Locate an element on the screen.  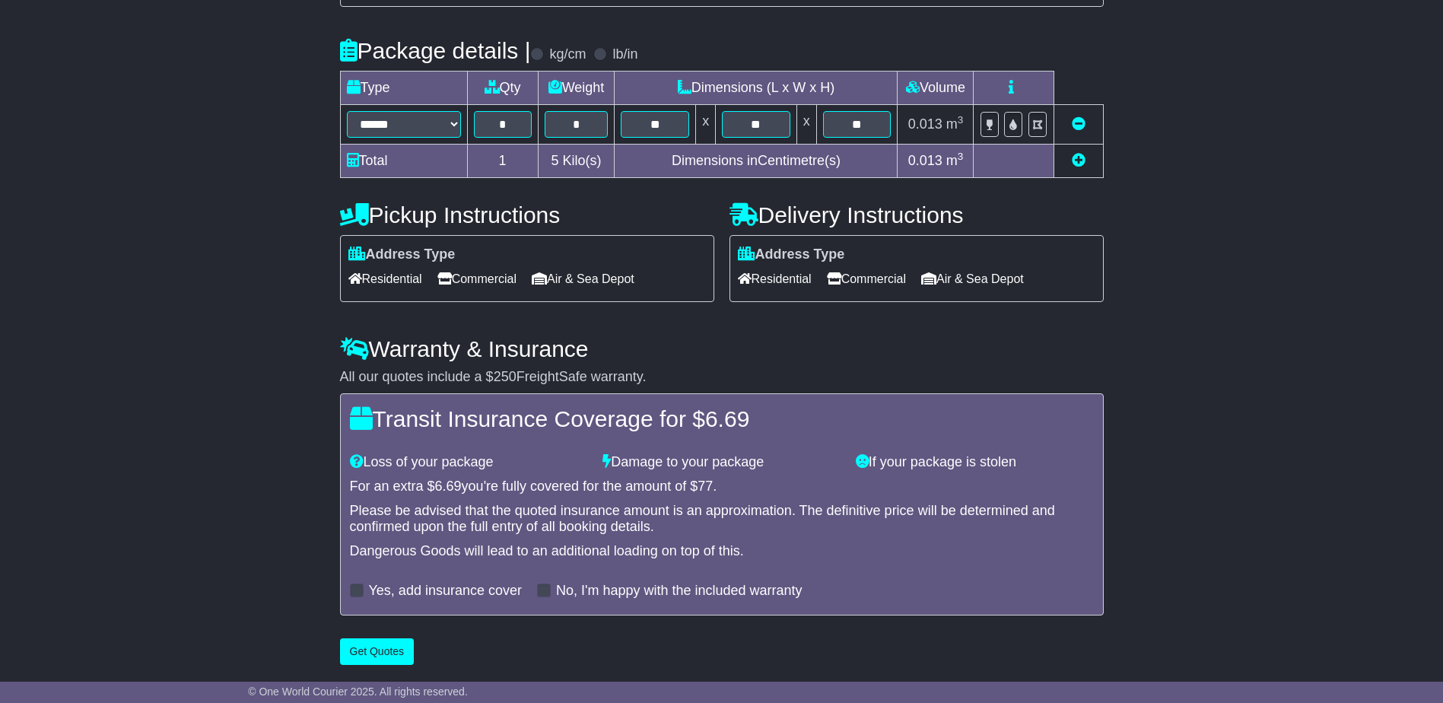
span: © One World Courier 2025. All rights reserved. is located at coordinates (357, 691).